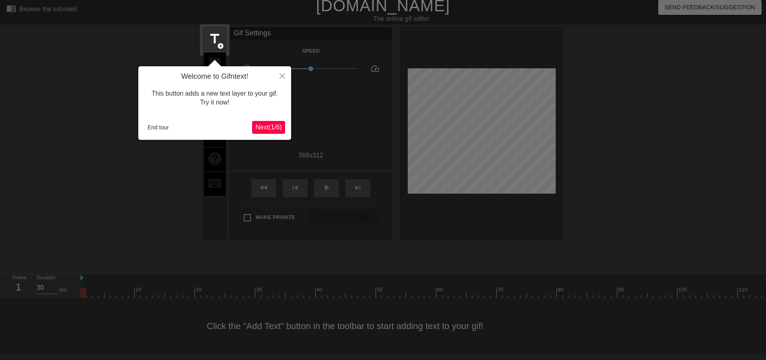  What do you see at coordinates (269, 128) in the screenshot?
I see `button: Next` at bounding box center [269, 128].